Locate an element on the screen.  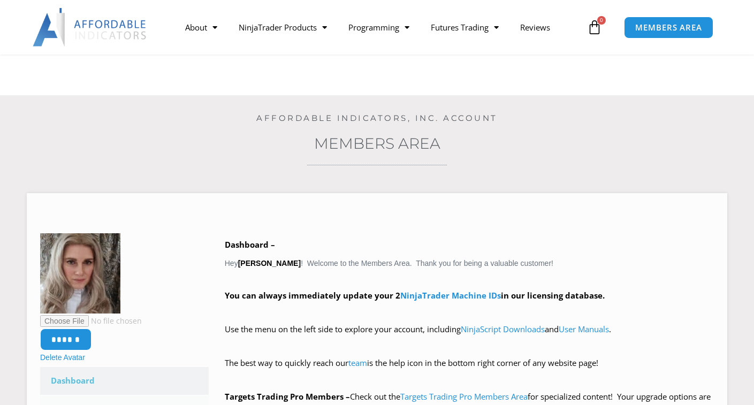
span: 0 is located at coordinates (602, 20).